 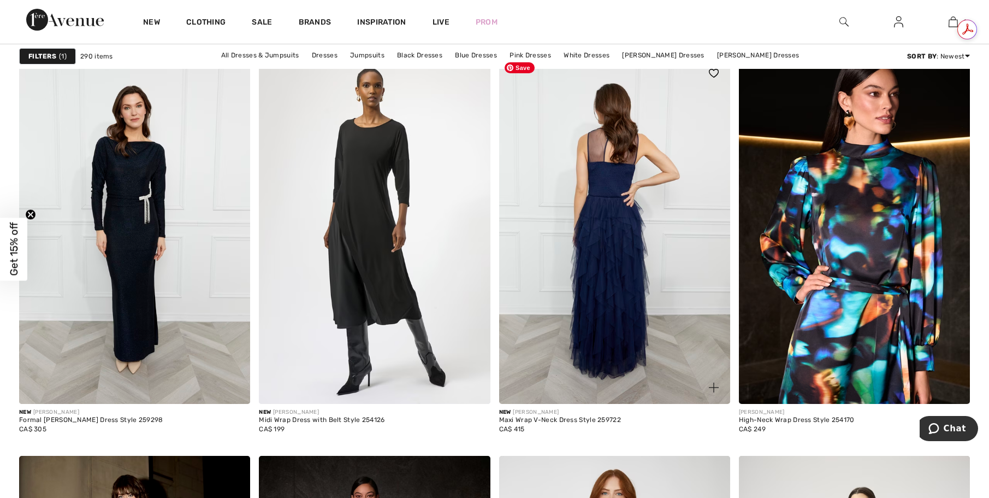 I want to click on img: Formal Maxi Sheath Dress Style 259298. Twilight, so click(x=134, y=230).